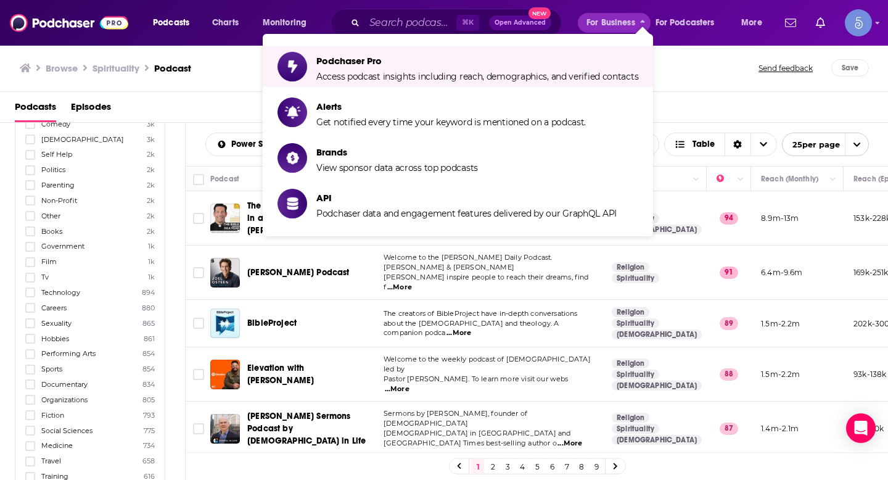 This screenshot has height=480, width=888. I want to click on button: Open AdvancedNew, so click(520, 23).